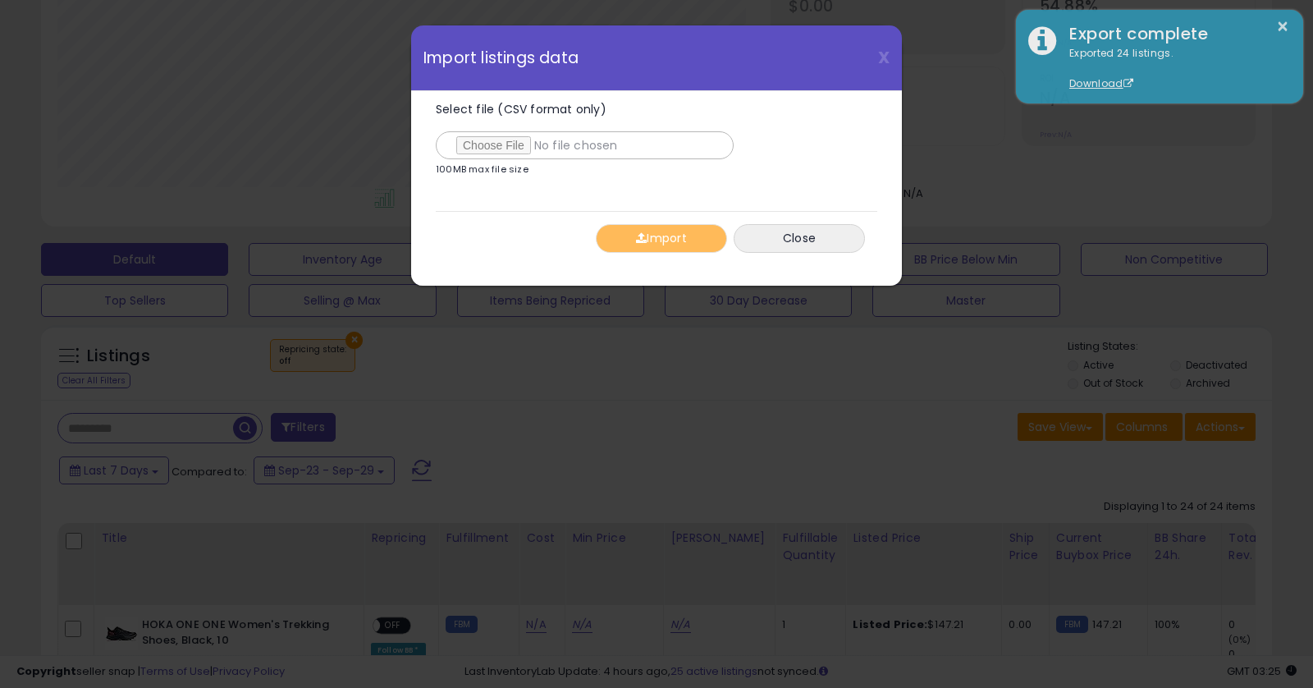 Image resolution: width=1313 pixels, height=688 pixels. What do you see at coordinates (884, 57) in the screenshot?
I see `span: X` at bounding box center [884, 57].